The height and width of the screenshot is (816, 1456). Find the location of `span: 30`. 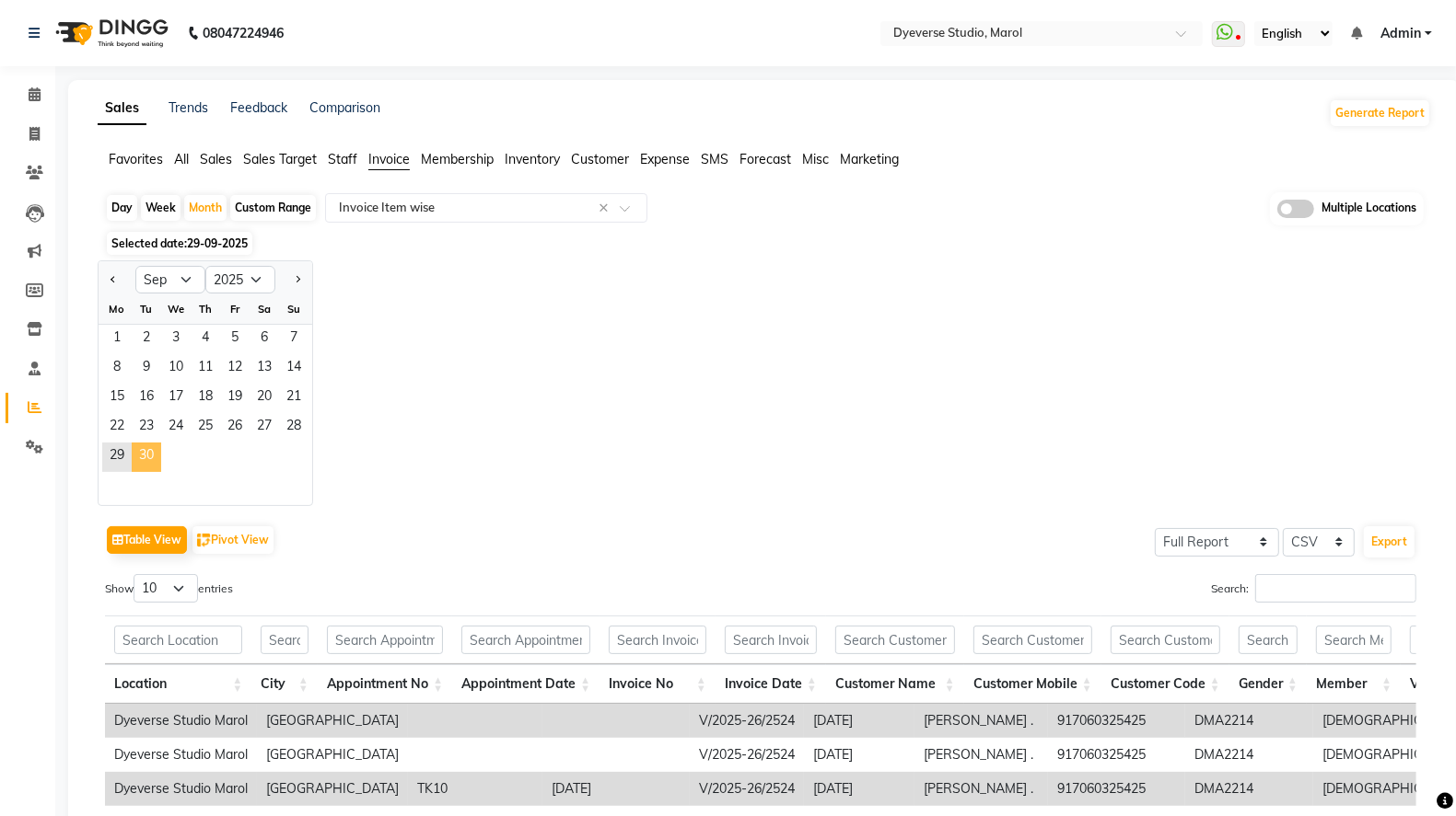

span: 30 is located at coordinates (146, 457).